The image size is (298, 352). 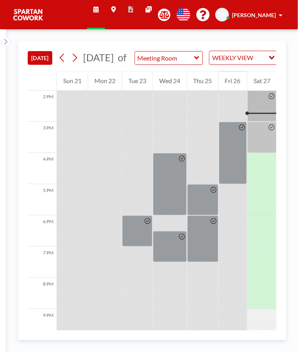 I want to click on div: 4 PM, so click(x=42, y=169).